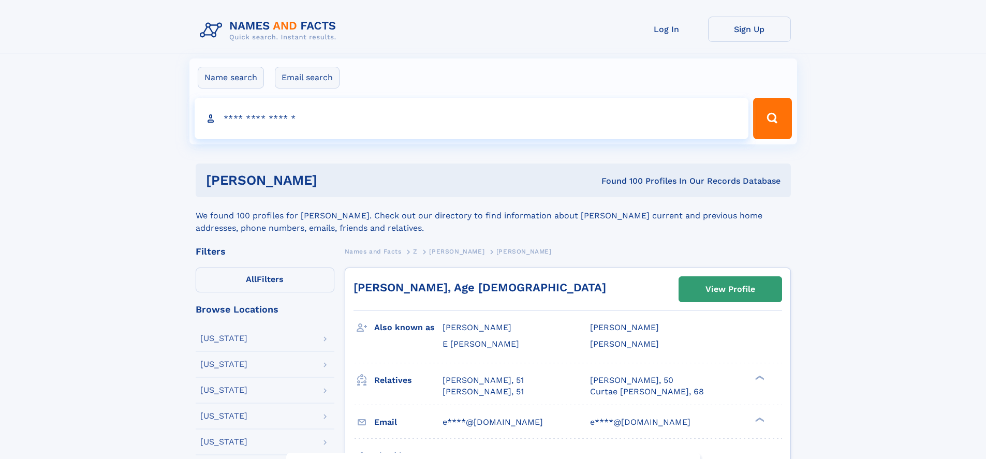 This screenshot has width=986, height=459. Describe the element at coordinates (408, 381) in the screenshot. I see `h3: Relatives` at that location.